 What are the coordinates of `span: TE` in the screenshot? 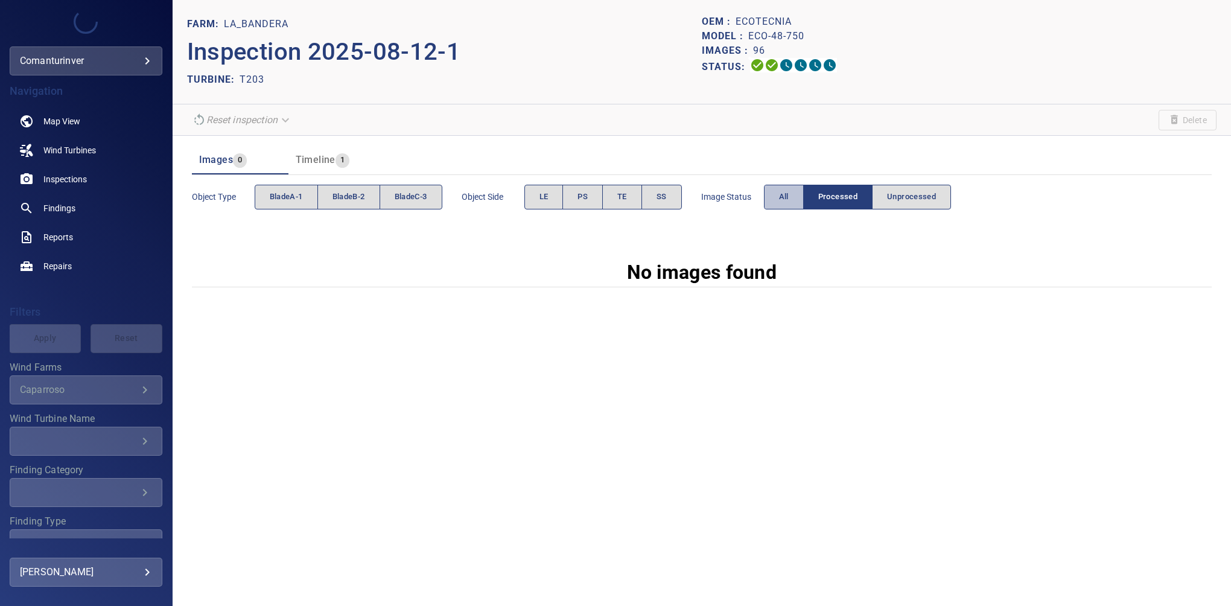 It's located at (622, 197).